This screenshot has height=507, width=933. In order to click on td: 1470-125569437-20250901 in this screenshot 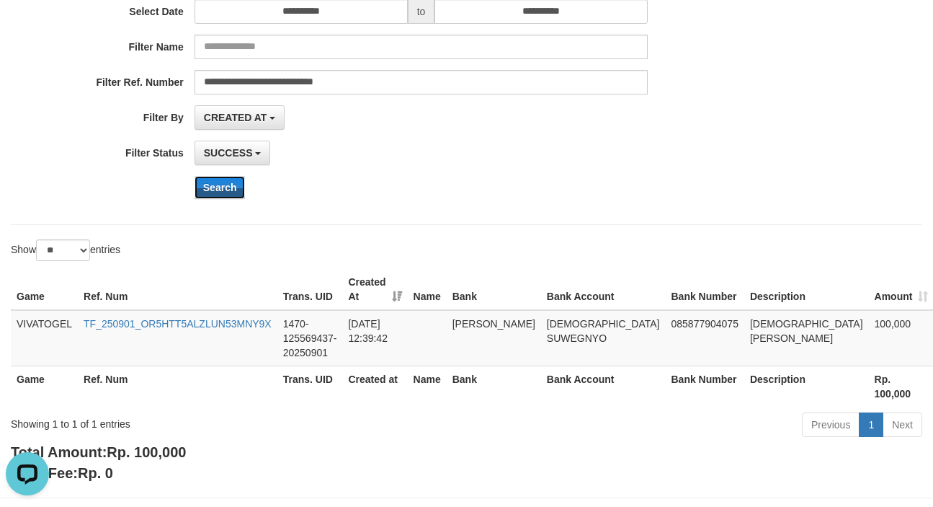, I will do `click(310, 338)`.